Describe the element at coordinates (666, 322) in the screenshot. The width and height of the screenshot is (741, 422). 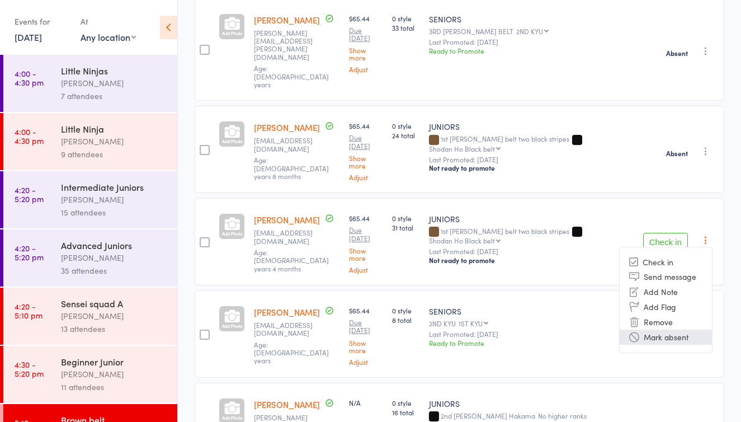
I see `li: Remove` at that location.